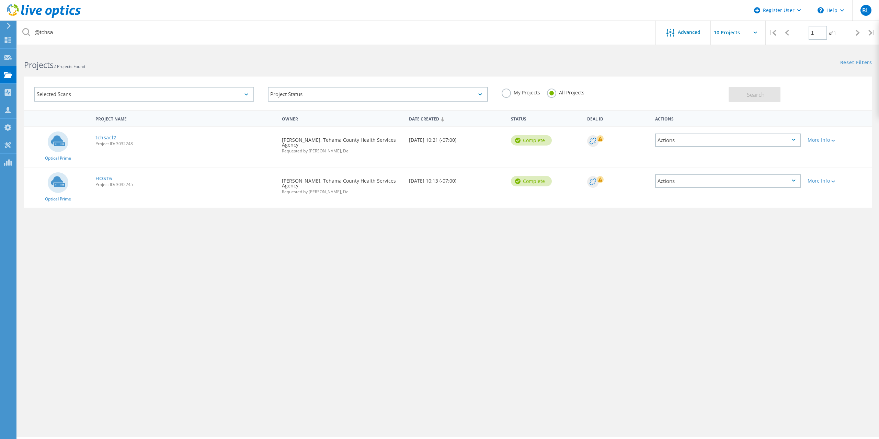  Describe the element at coordinates (521, 92) in the screenshot. I see `label: My Projects` at that location.